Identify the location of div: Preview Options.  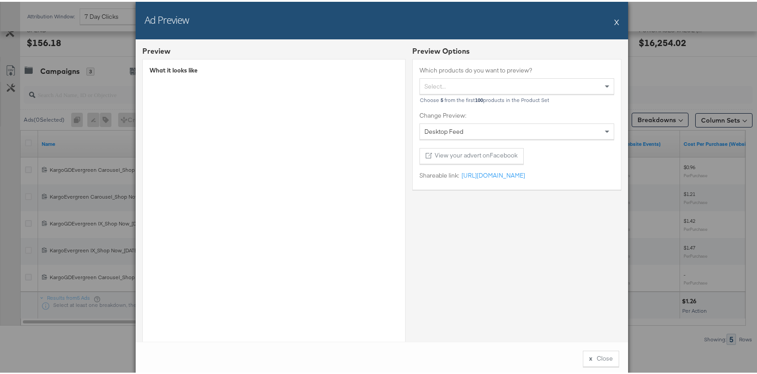
(517, 49).